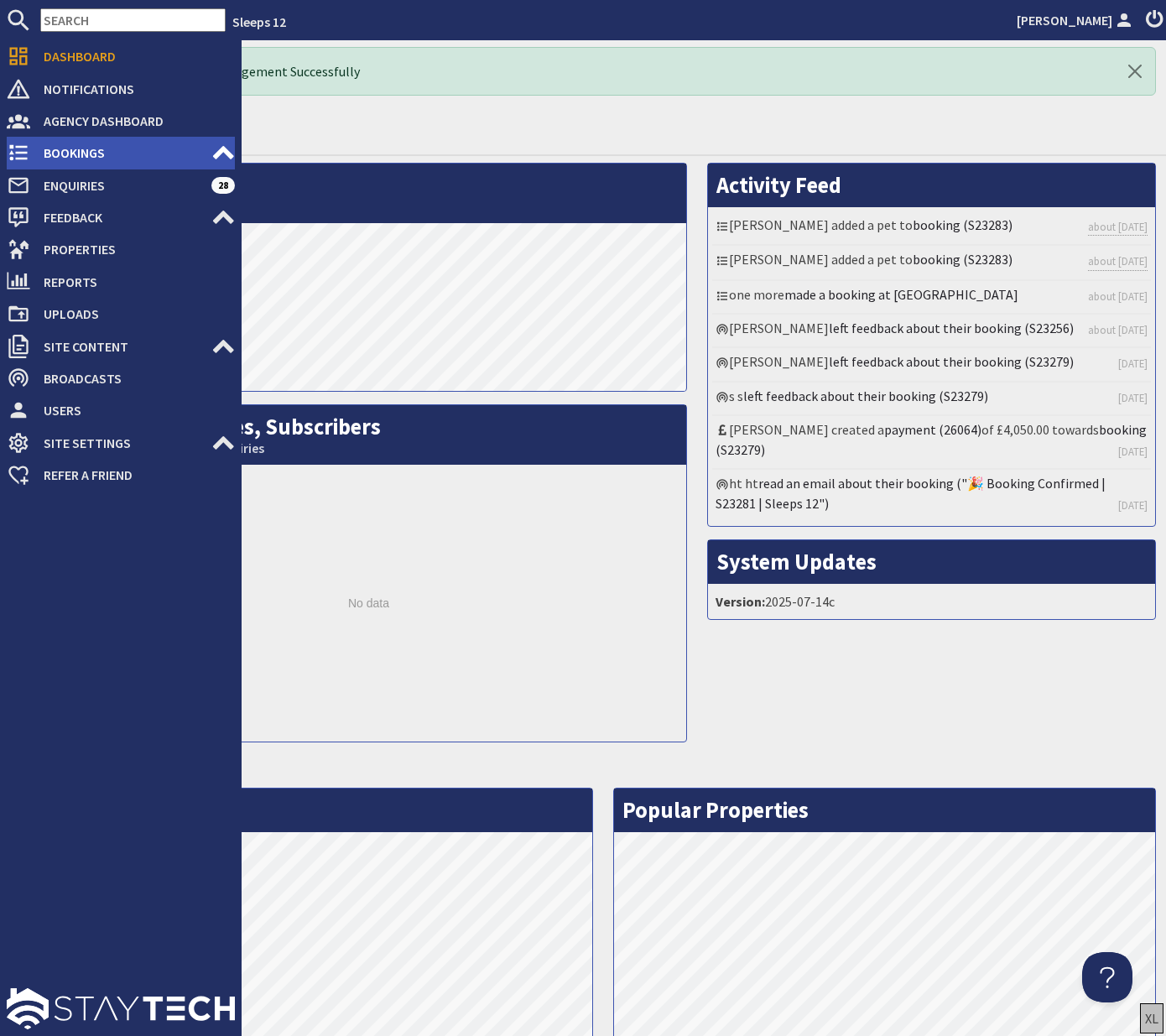 This screenshot has height=1036, width=1166. Describe the element at coordinates (121, 347) in the screenshot. I see `span: Site Content` at that location.